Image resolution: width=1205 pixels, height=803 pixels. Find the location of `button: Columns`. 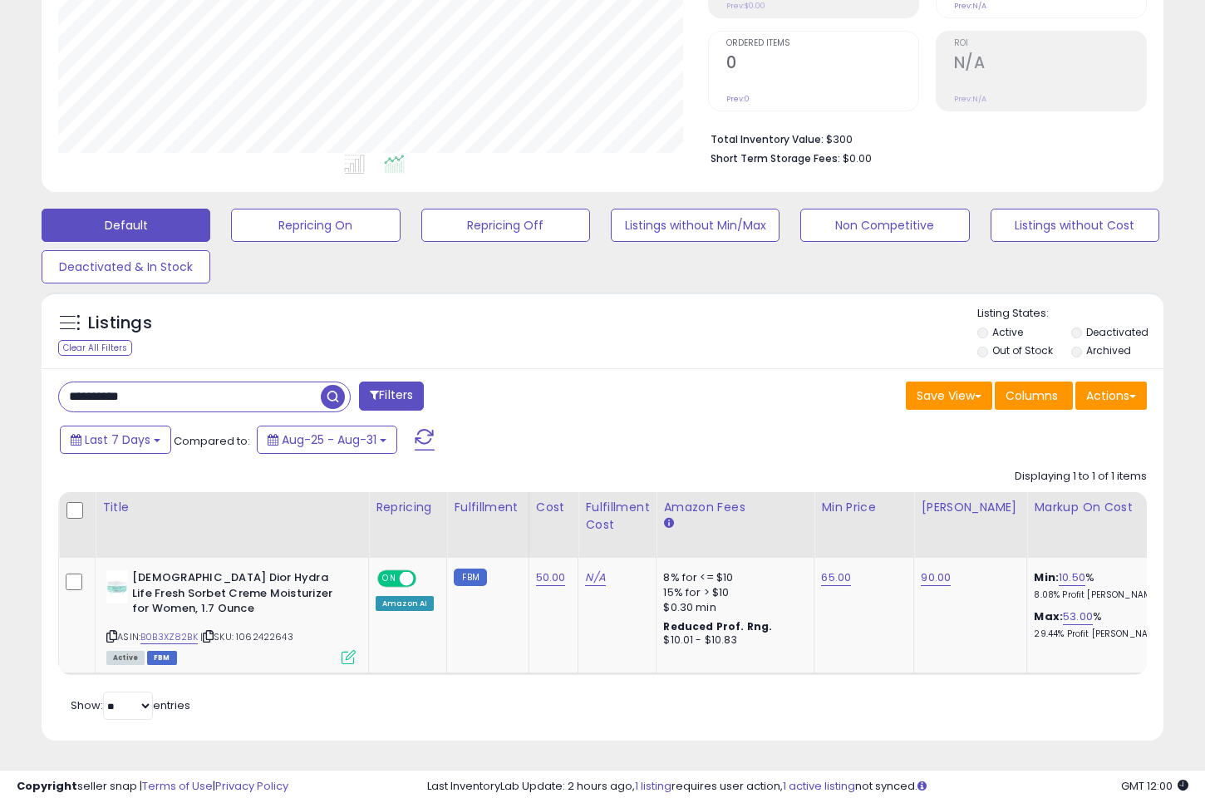

button: Columns is located at coordinates (1034, 396).